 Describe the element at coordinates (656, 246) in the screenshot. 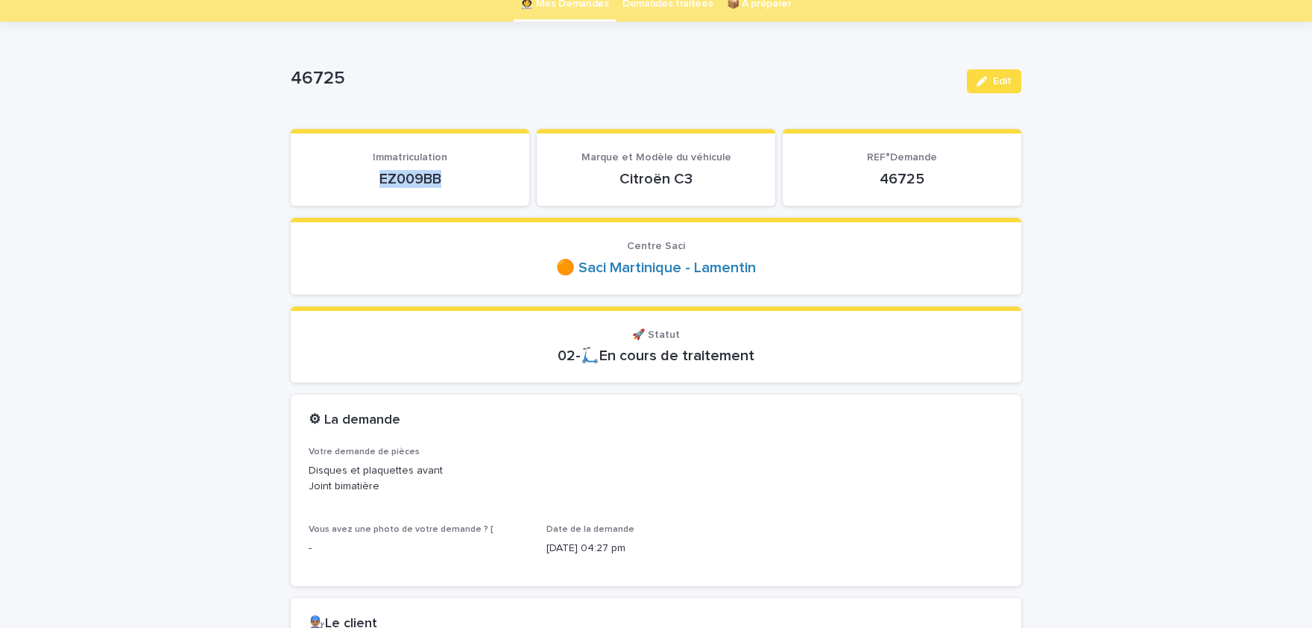

I see `span: Centre Saci` at that location.